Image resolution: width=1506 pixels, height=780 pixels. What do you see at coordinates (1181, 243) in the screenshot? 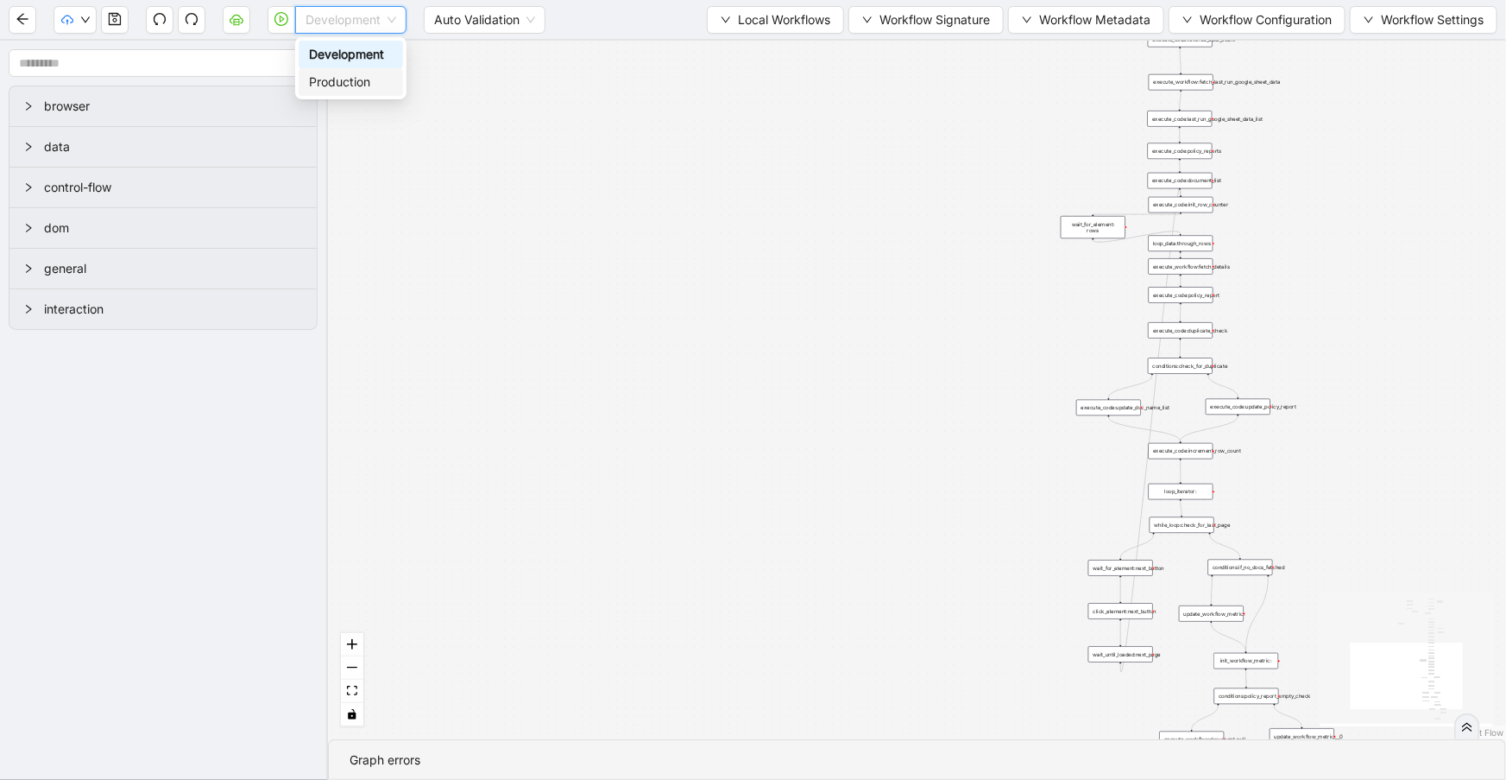
I see `div: loop_data:through_rows` at bounding box center [1181, 243].